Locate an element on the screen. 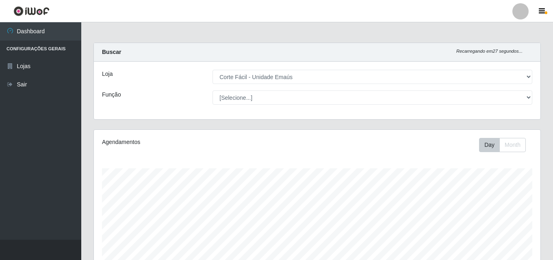 This screenshot has width=553, height=260. label: Loja is located at coordinates (107, 74).